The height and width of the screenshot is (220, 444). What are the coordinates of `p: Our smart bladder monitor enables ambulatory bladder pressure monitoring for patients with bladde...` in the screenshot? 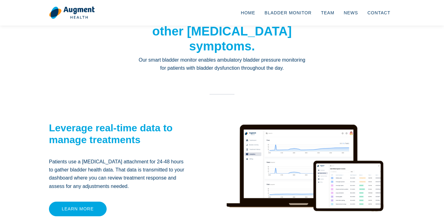 It's located at (222, 64).